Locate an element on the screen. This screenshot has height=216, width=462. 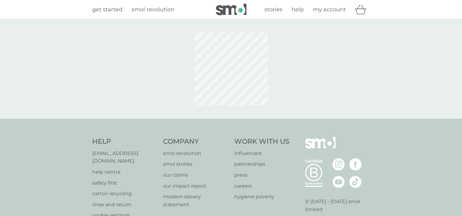
img: visit the smol Instagram page is located at coordinates (339, 165).